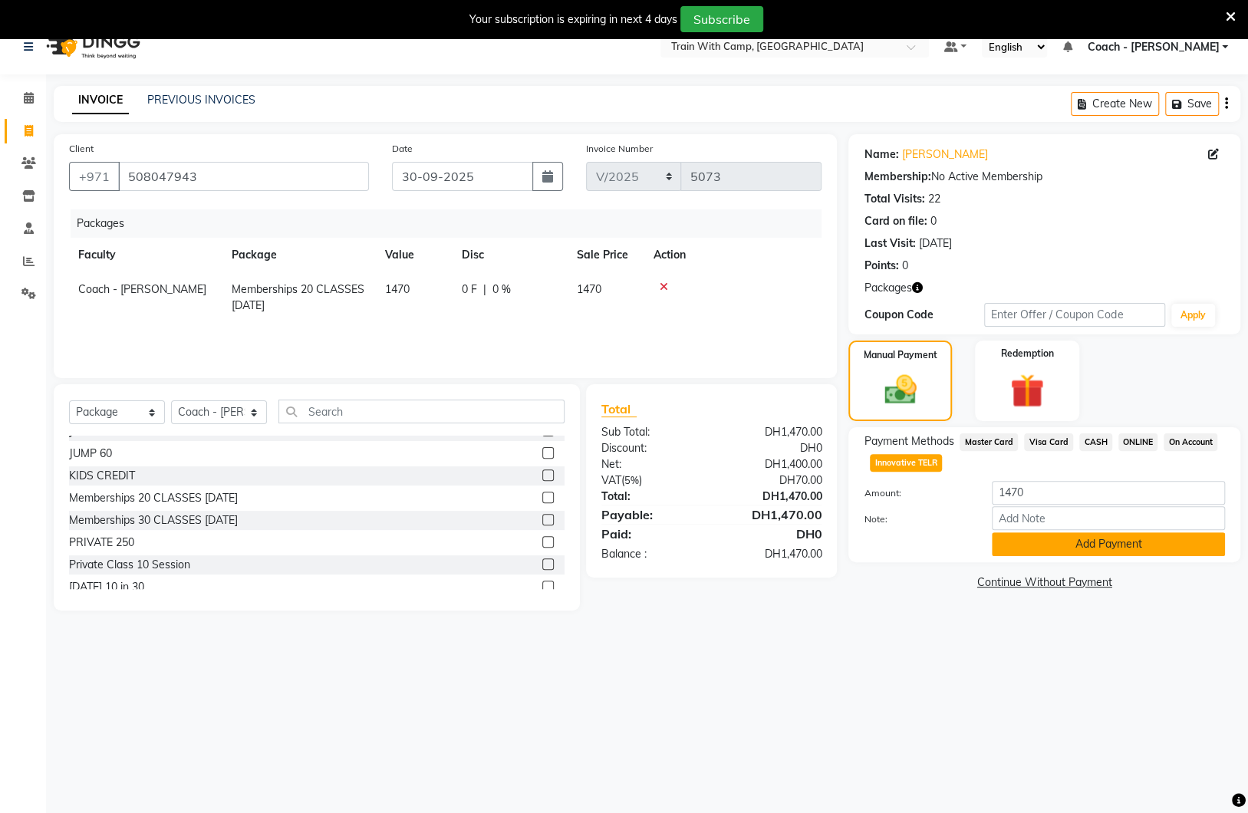 Image resolution: width=1248 pixels, height=813 pixels. I want to click on span: Total, so click(619, 409).